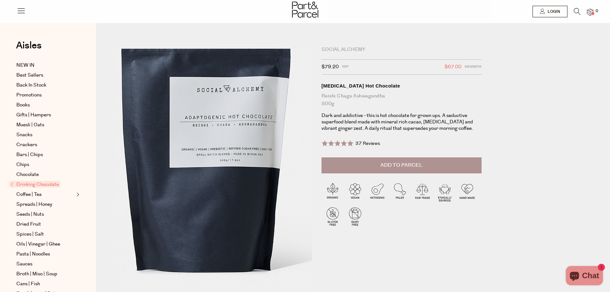  What do you see at coordinates (45, 165) in the screenshot?
I see `a: Chips` at bounding box center [45, 165].